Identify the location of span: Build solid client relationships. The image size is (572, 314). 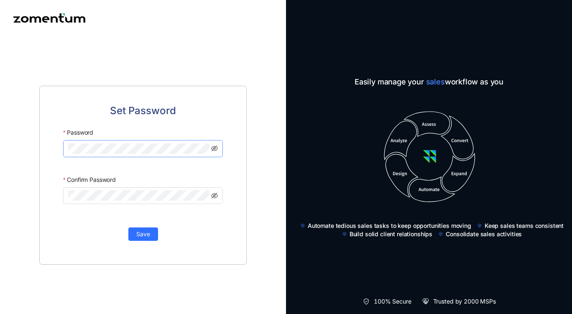
(391, 234).